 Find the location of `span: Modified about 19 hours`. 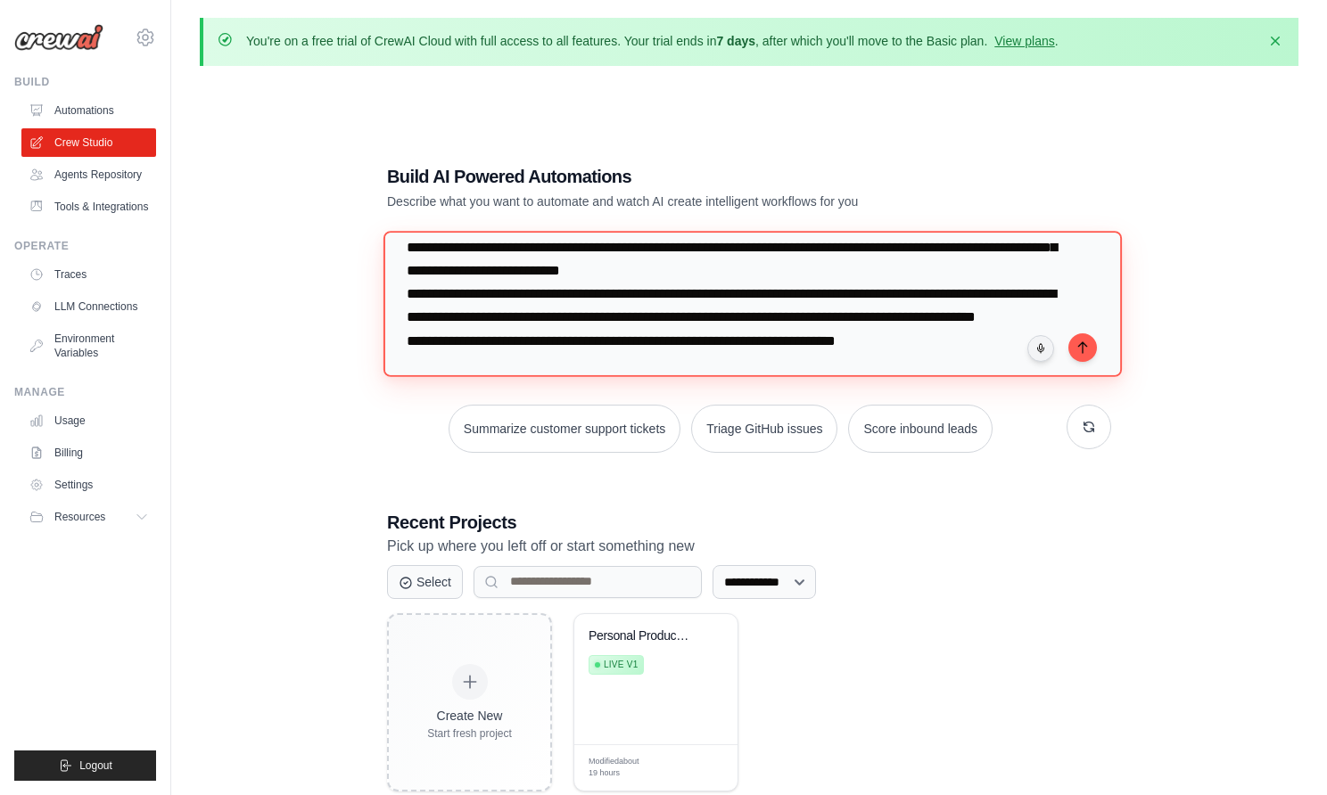

span: Modified about 19 hours is located at coordinates (616, 768).